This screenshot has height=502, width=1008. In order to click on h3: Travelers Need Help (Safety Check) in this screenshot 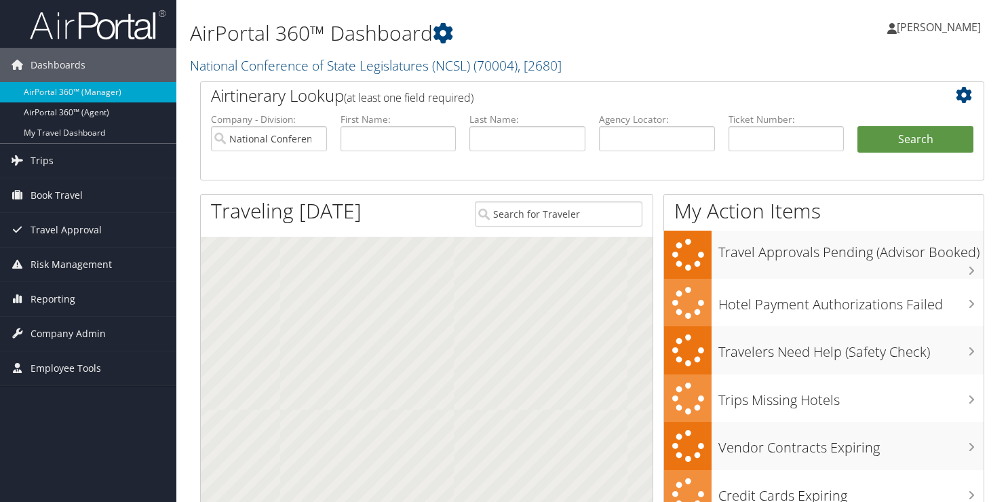, I will do `click(850, 349)`.